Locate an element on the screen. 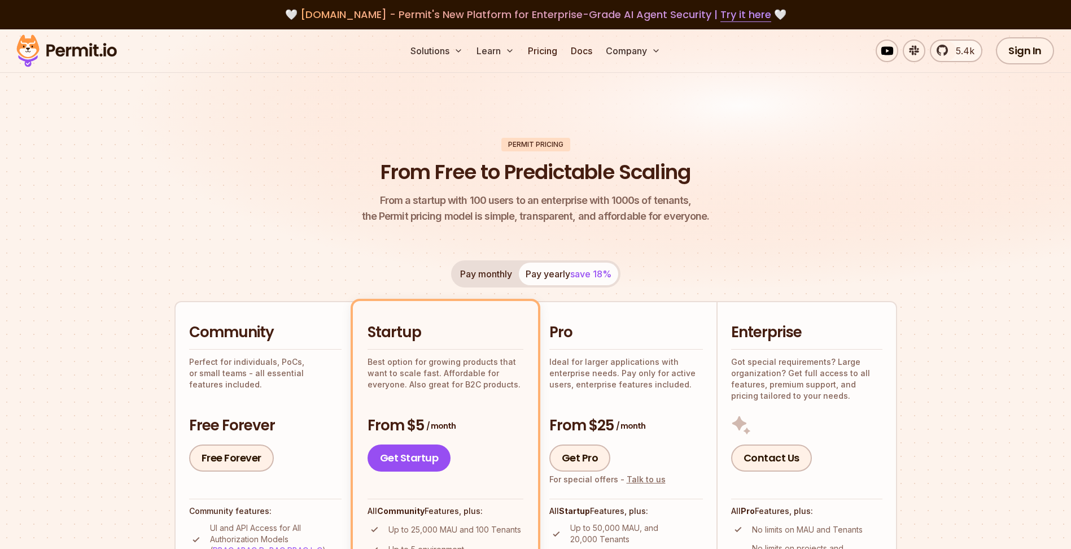 This screenshot has height=549, width=1071. button: Learn is located at coordinates (495, 51).